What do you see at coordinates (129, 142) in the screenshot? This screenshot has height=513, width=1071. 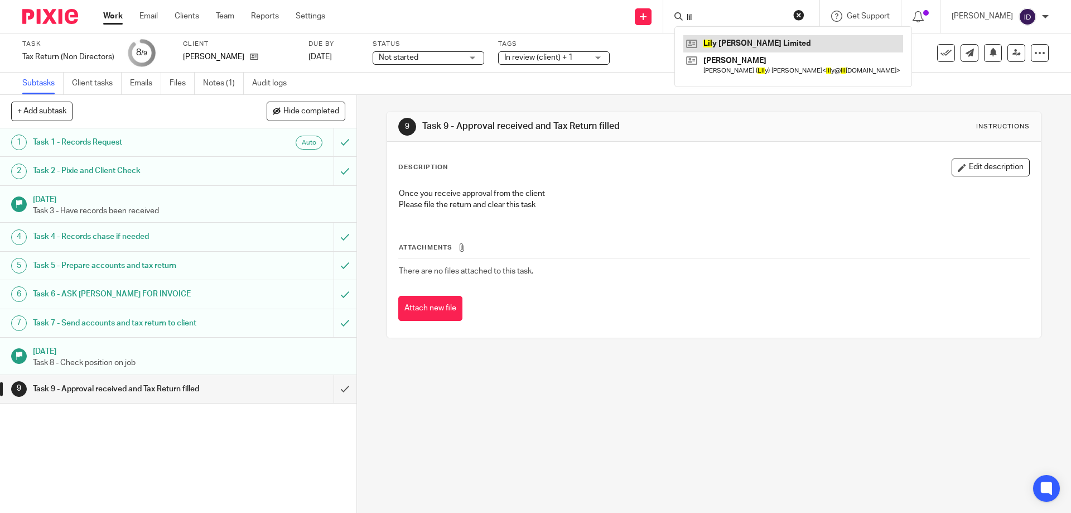 I see `h1: Task 1 - Records Request` at bounding box center [129, 142].